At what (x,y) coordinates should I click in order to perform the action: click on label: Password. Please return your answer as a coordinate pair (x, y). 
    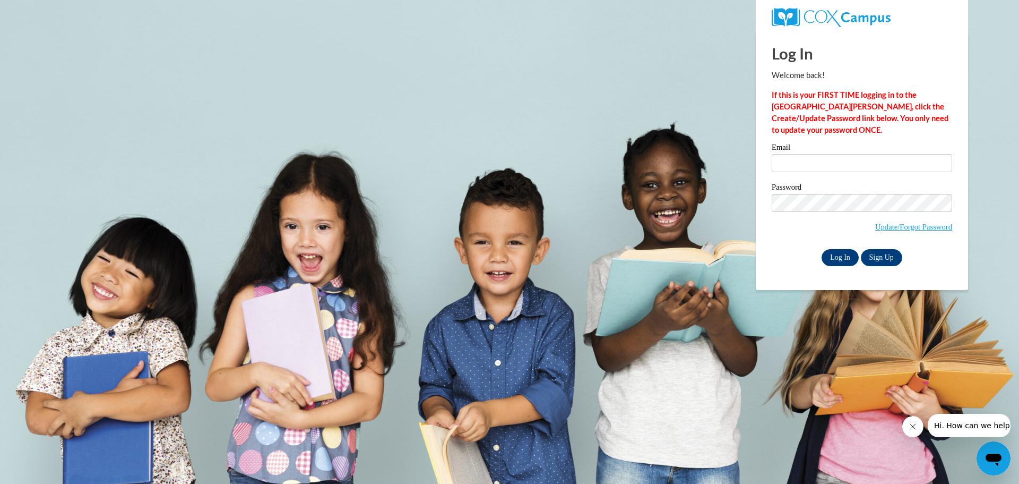
    Looking at the image, I should click on (862, 188).